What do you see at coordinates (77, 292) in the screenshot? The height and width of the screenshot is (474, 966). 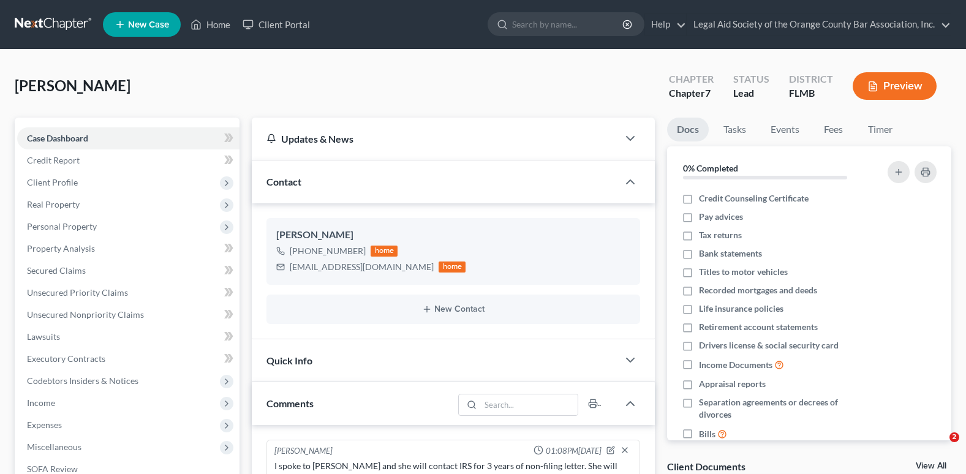 I see `span: Unsecured Priority Claims` at bounding box center [77, 292].